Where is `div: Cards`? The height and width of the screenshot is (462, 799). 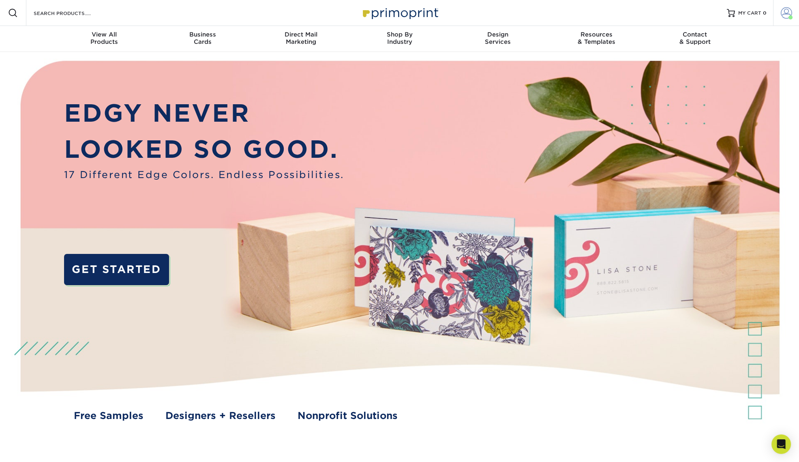 div: Cards is located at coordinates (202, 38).